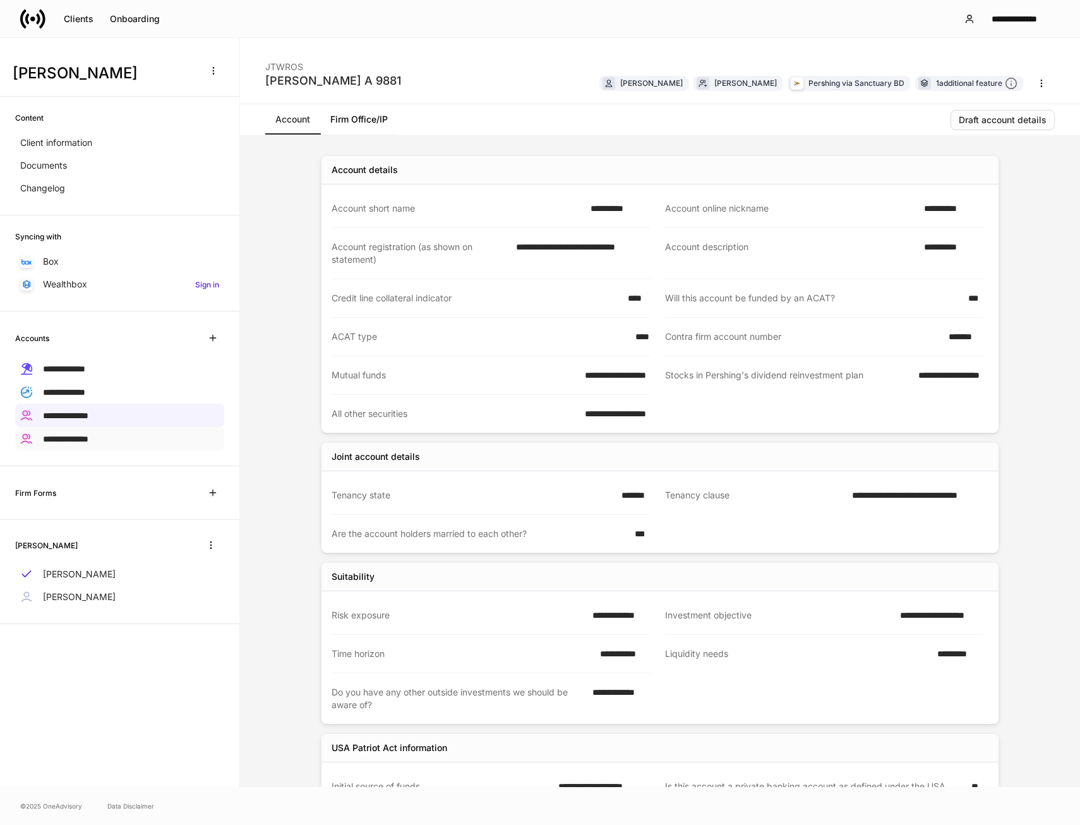 This screenshot has width=1080, height=825. I want to click on a: Data Disclaimer, so click(131, 806).